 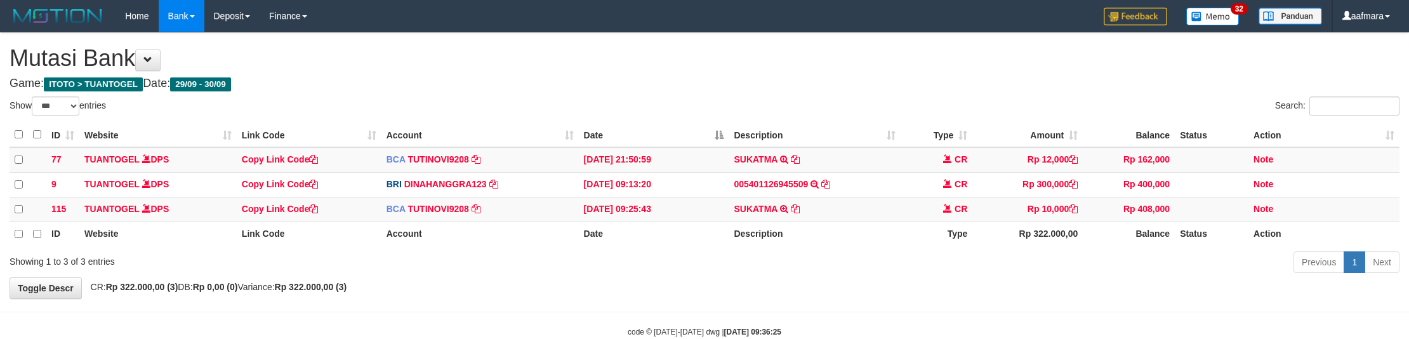 I want to click on a: Copy DINAHANGGRA123 to clipboard, so click(x=494, y=184).